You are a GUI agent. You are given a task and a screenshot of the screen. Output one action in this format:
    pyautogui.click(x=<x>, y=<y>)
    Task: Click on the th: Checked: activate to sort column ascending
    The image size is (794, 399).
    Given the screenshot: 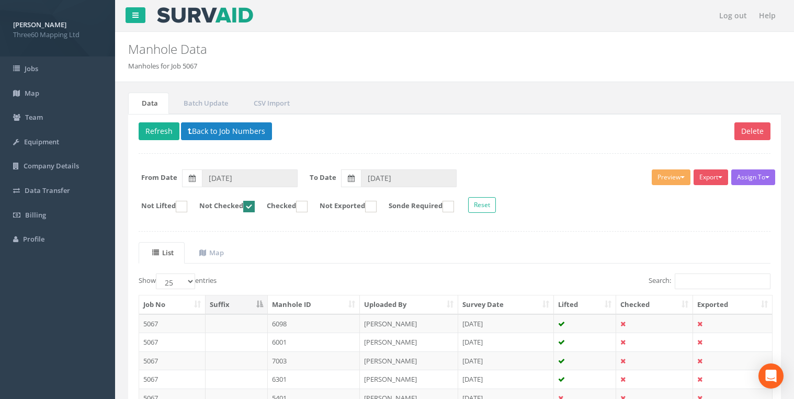 What is the action you would take?
    pyautogui.click(x=654, y=305)
    